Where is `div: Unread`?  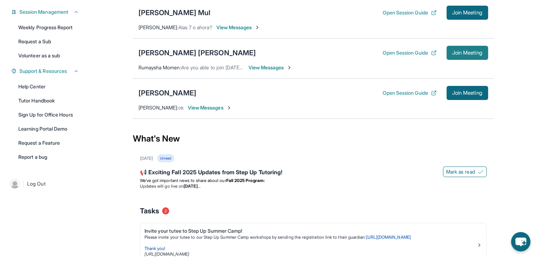
div: Unread is located at coordinates (166, 158).